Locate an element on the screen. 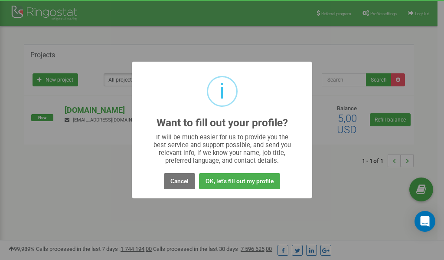 The height and width of the screenshot is (260, 444). div: Open Intercom Messenger is located at coordinates (425, 221).